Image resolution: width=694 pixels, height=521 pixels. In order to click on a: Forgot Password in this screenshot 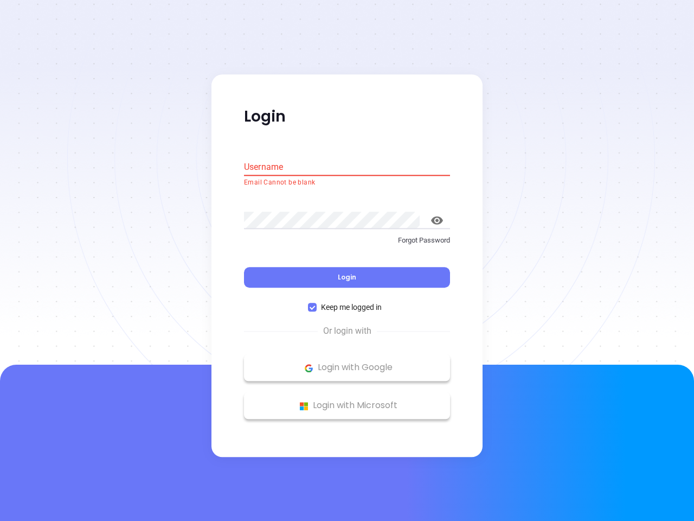, I will do `click(347, 245)`.